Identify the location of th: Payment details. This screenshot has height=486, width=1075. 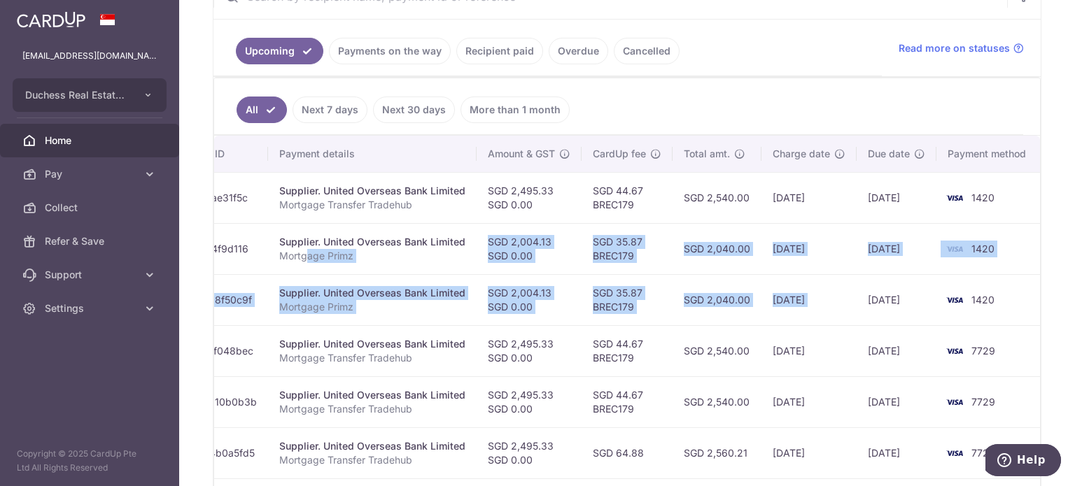
(372, 154).